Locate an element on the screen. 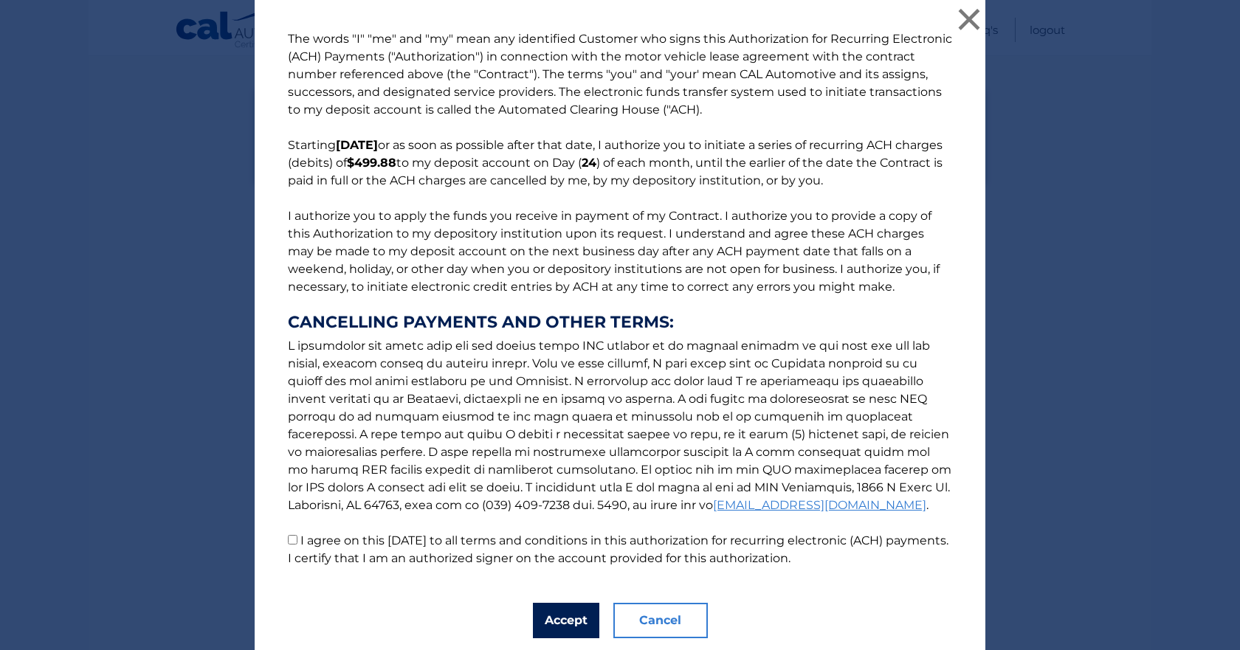 The image size is (1240, 650). button: Cancel is located at coordinates (660, 621).